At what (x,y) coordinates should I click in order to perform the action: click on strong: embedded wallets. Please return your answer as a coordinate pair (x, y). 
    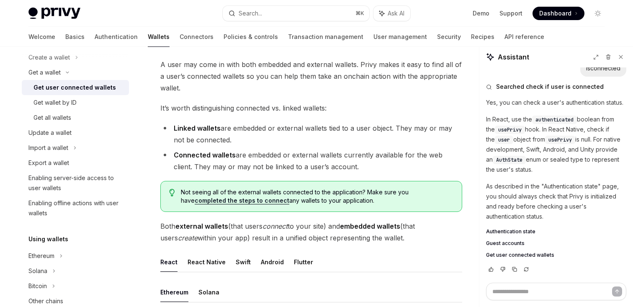
    Looking at the image, I should click on (370, 226).